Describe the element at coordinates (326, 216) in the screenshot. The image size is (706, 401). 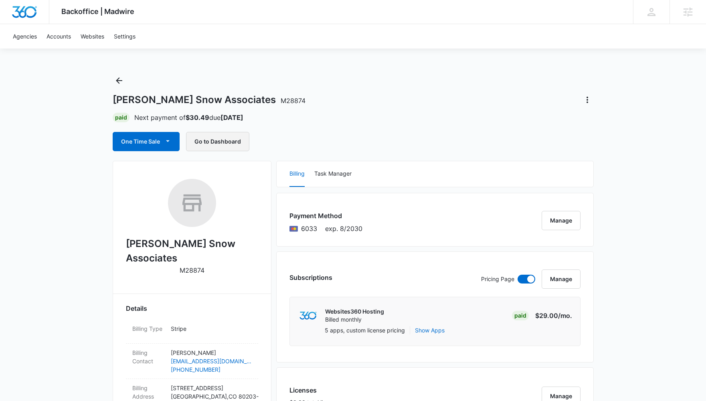
I see `h3: Payment Method` at that location.